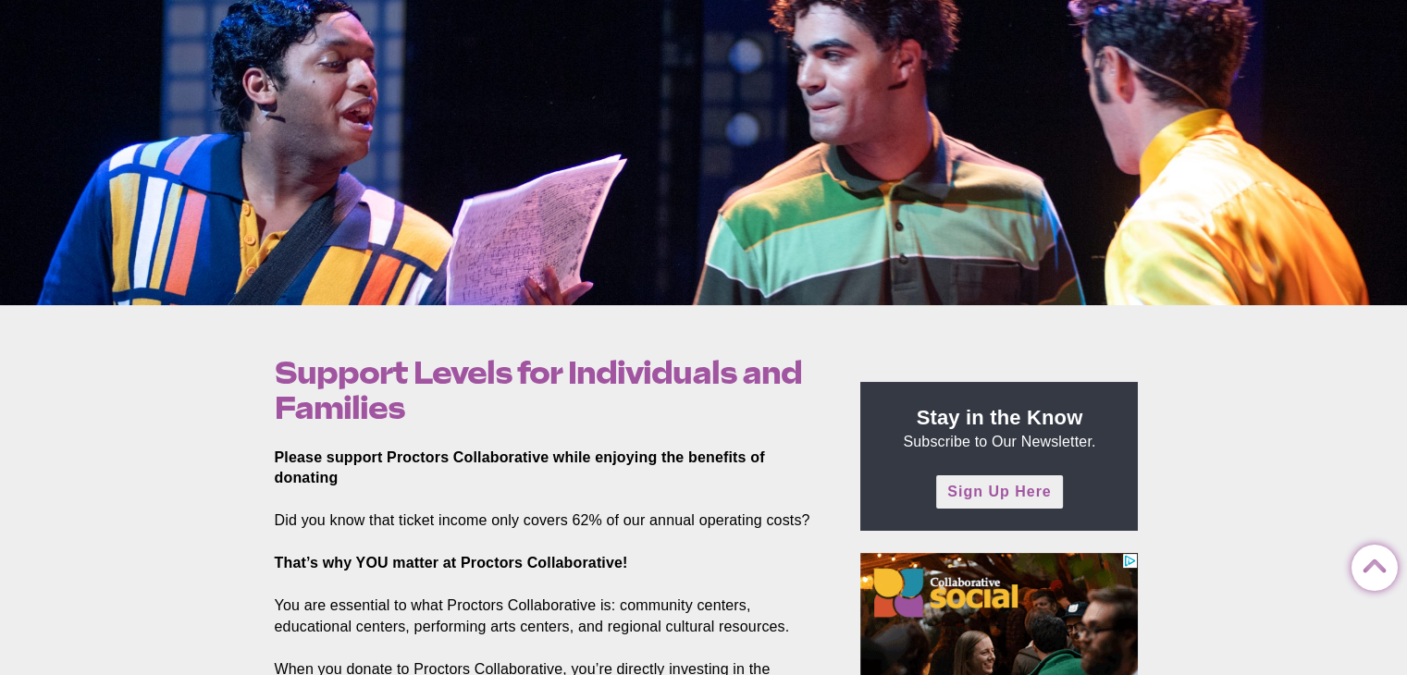 Image resolution: width=1407 pixels, height=675 pixels. What do you see at coordinates (1370, 564) in the screenshot?
I see `a: Back to Top` at bounding box center [1370, 564].